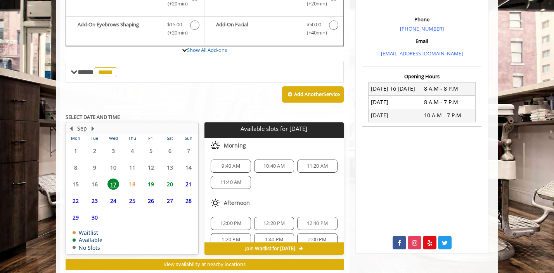  What do you see at coordinates (113, 184) in the screenshot?
I see `span: 17` at bounding box center [113, 184].